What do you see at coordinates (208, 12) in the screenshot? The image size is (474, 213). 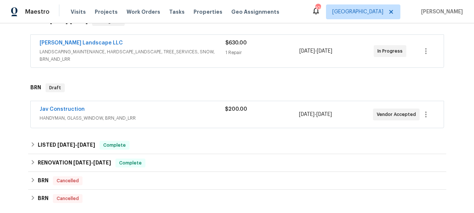 I see `span: Properties` at bounding box center [208, 12].